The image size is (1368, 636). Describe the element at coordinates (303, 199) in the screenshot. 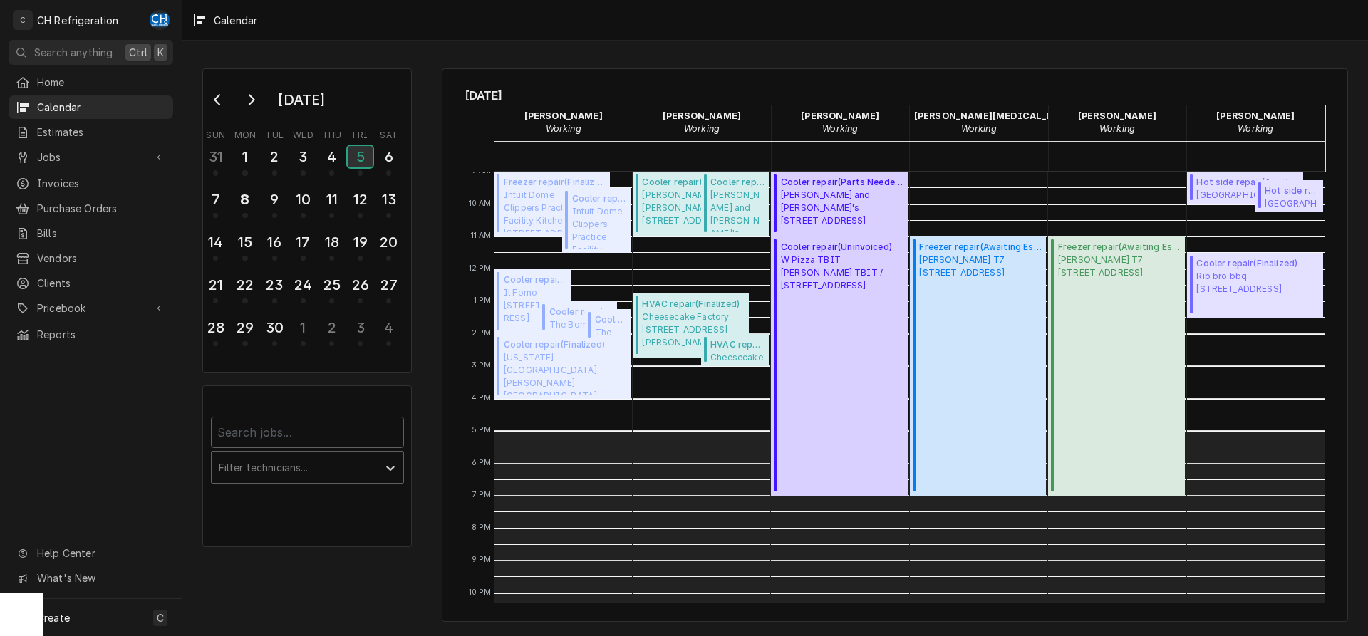

I see `div: 10` at that location.